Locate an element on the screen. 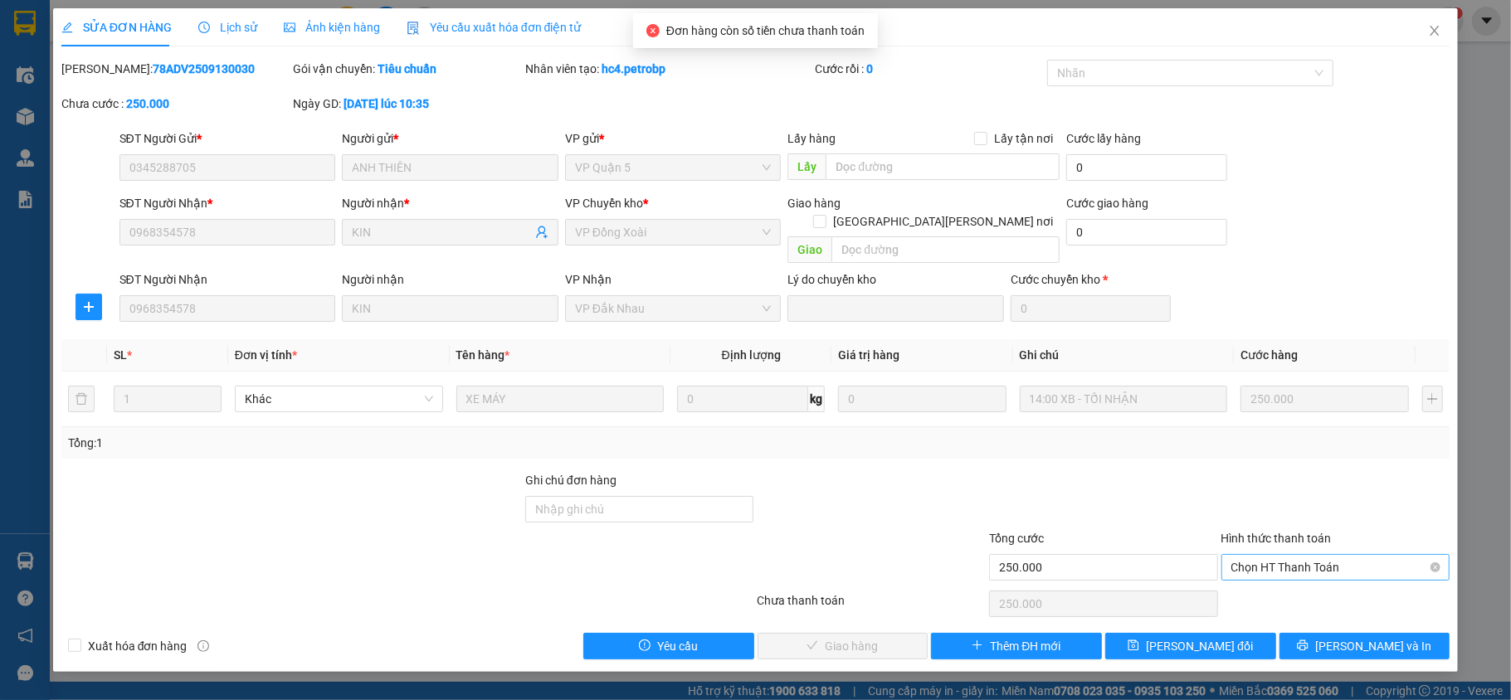 The image size is (1511, 700). div: Gói vận chuyển: is located at coordinates (407, 69).